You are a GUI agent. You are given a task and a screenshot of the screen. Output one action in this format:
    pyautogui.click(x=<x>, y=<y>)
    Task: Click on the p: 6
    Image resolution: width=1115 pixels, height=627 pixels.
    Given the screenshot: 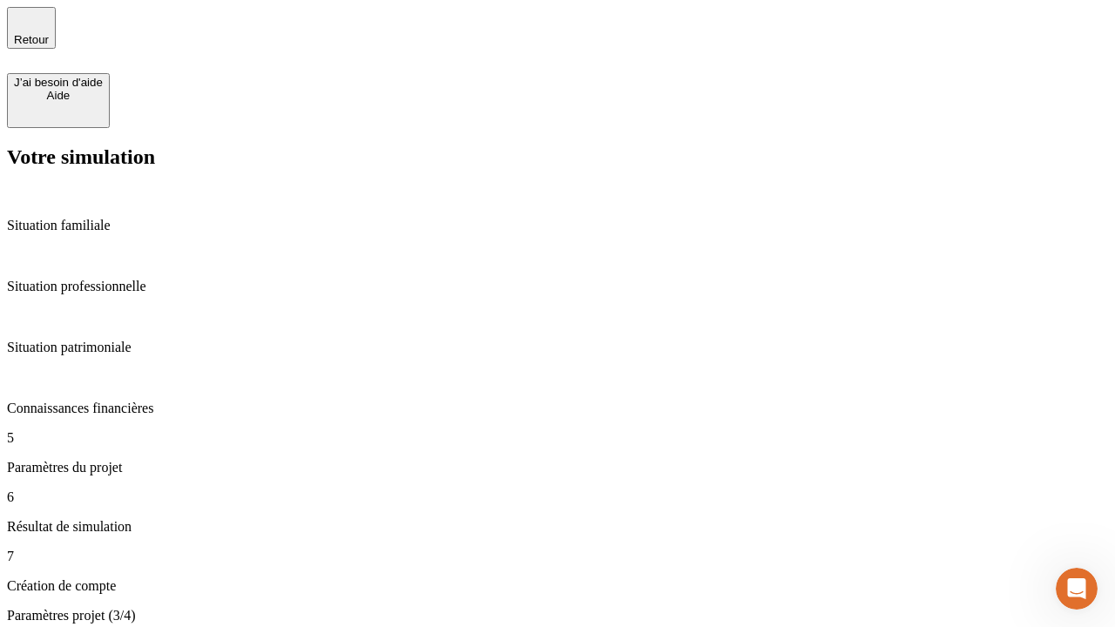 What is the action you would take?
    pyautogui.click(x=558, y=497)
    